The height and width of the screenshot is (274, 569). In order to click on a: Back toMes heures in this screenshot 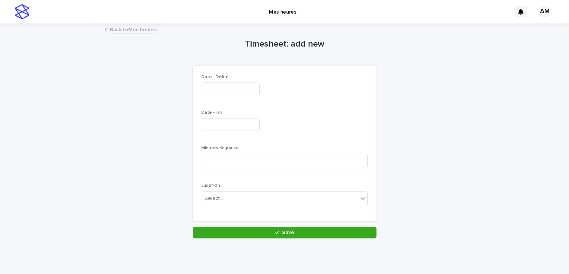, I will do `click(134, 29)`.